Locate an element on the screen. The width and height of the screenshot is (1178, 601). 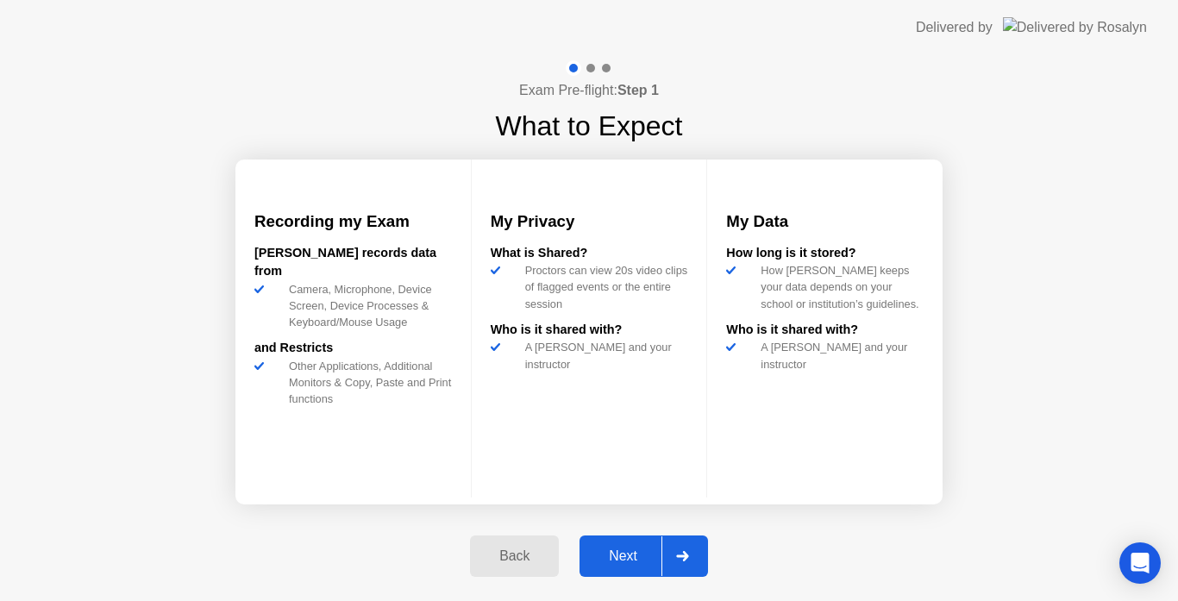
div: Back is located at coordinates (514, 556).